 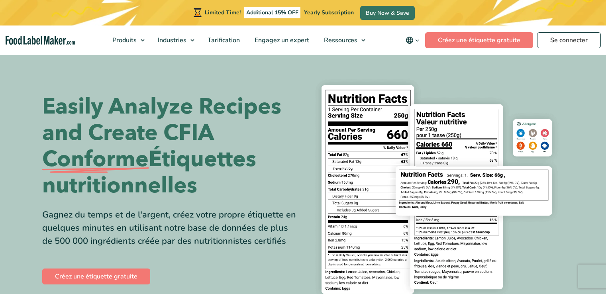 I want to click on font: Gagnez du temps et de l'argent, créez votre propre étiquette en quelques minutes en utilisant not..., so click(x=169, y=228).